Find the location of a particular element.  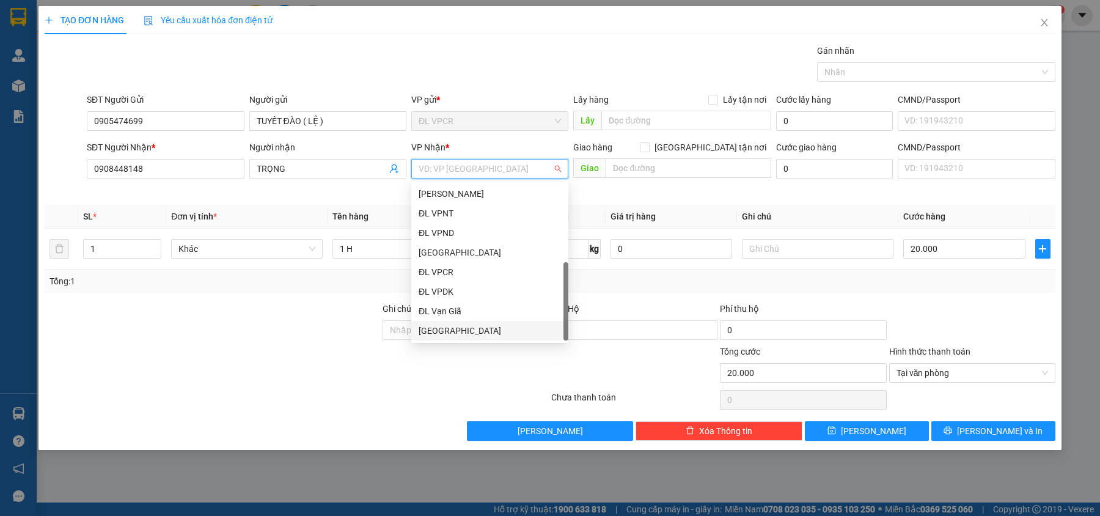

span: ĐL VPCR is located at coordinates (489, 121).